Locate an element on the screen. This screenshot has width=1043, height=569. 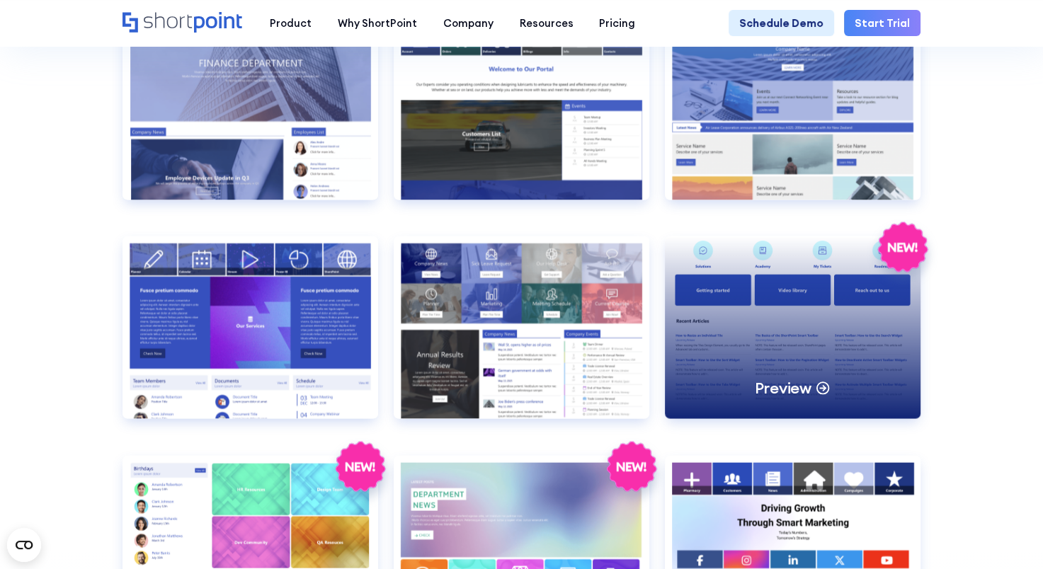
a: Intranet Layout 5 is located at coordinates (521, 337).